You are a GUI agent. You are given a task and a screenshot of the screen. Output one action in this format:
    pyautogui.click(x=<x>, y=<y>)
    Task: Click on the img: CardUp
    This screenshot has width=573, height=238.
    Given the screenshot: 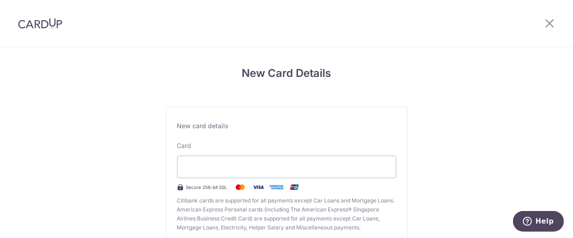 What is the action you would take?
    pyautogui.click(x=40, y=23)
    